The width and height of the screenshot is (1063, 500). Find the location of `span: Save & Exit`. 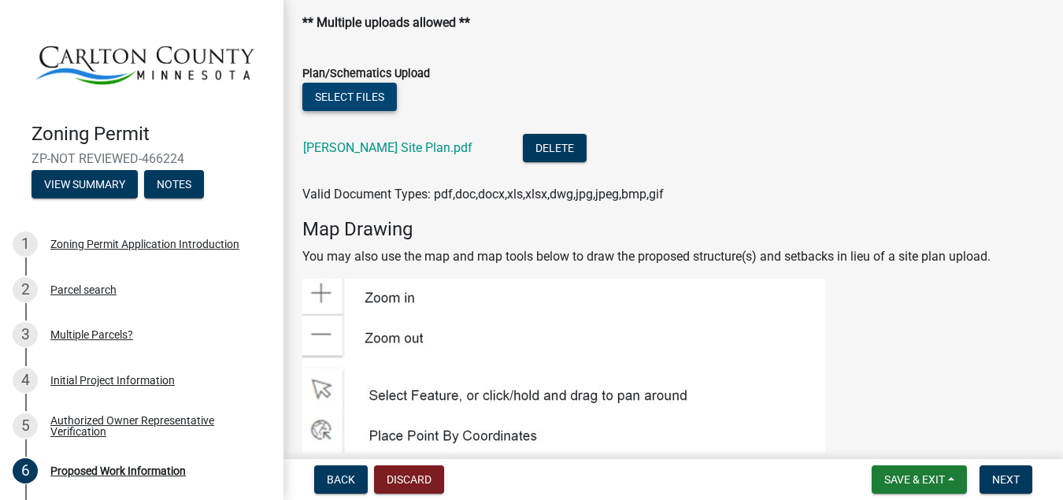

span: Save & Exit is located at coordinates (914, 480).